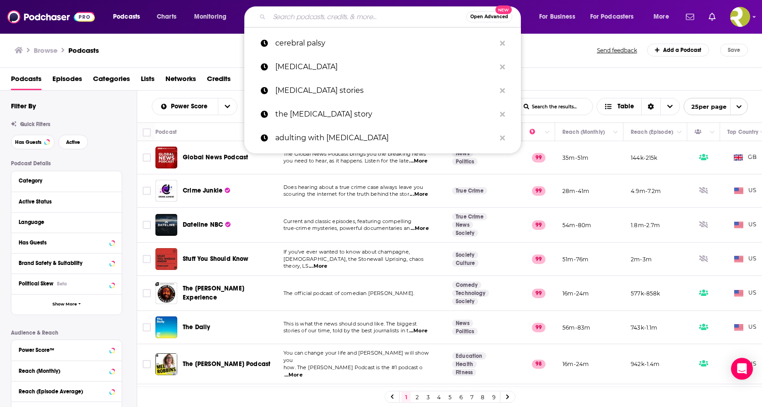  What do you see at coordinates (385, 67) in the screenshot?
I see `p: autism` at bounding box center [385, 67].